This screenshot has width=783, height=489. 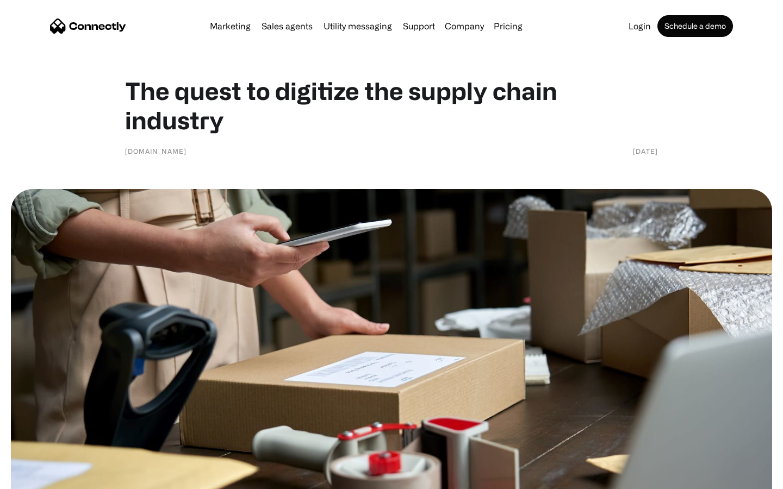 What do you see at coordinates (695, 26) in the screenshot?
I see `a: Schedule a demo` at bounding box center [695, 26].